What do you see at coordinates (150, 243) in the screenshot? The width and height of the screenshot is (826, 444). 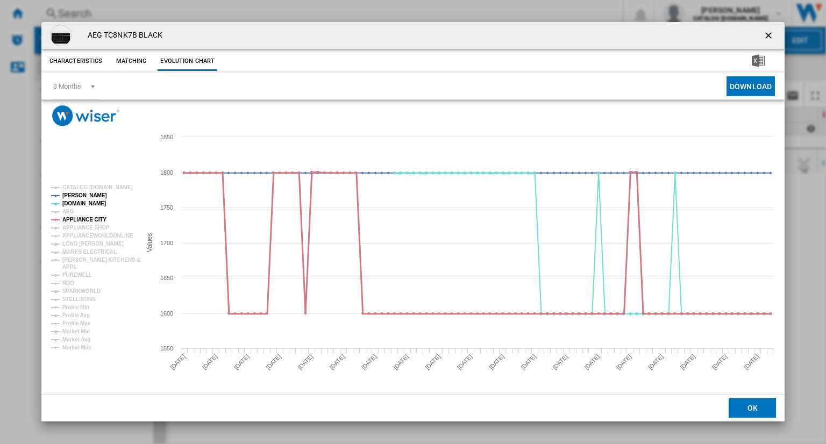 I see `tspan: Values` at bounding box center [150, 243].